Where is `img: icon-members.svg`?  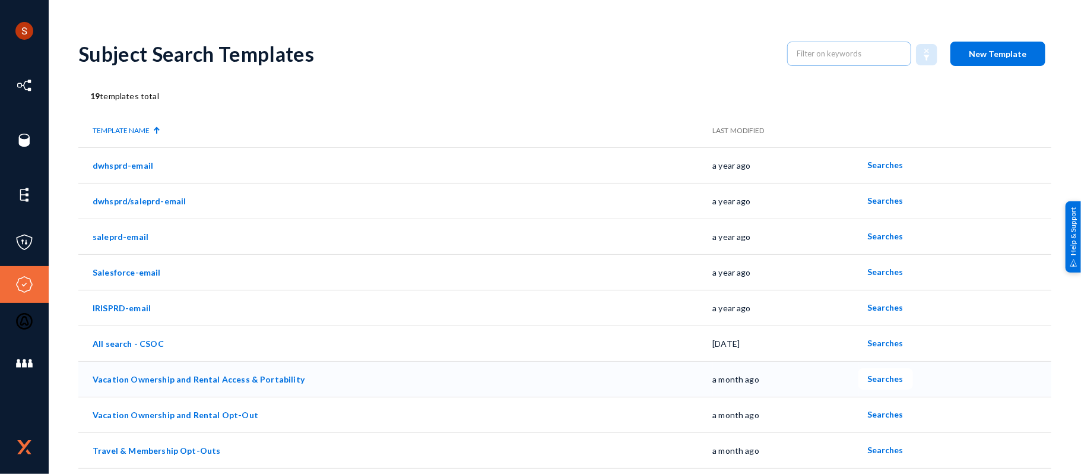
img: icon-members.svg is located at coordinates (24, 363).